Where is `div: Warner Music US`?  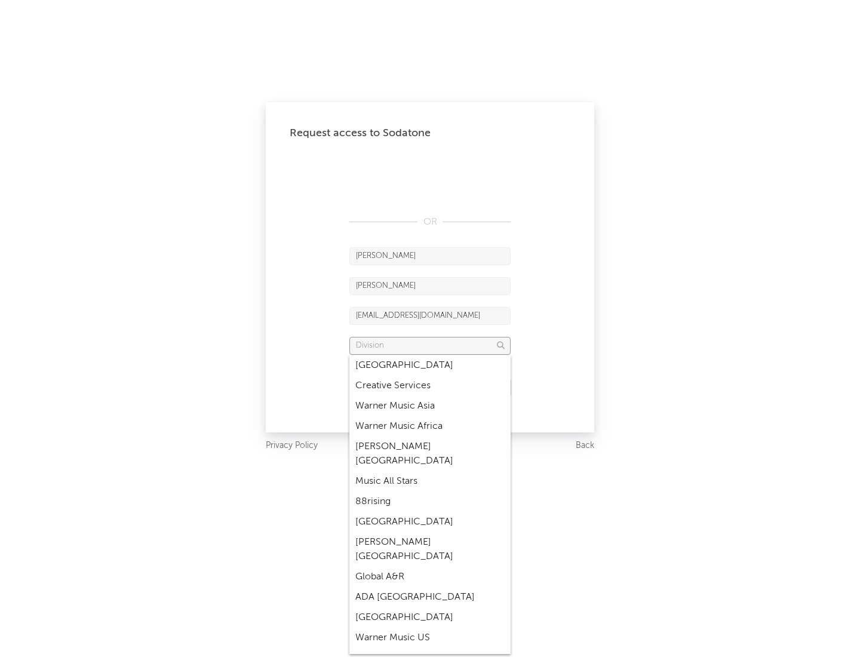 div: Warner Music US is located at coordinates (430, 638).